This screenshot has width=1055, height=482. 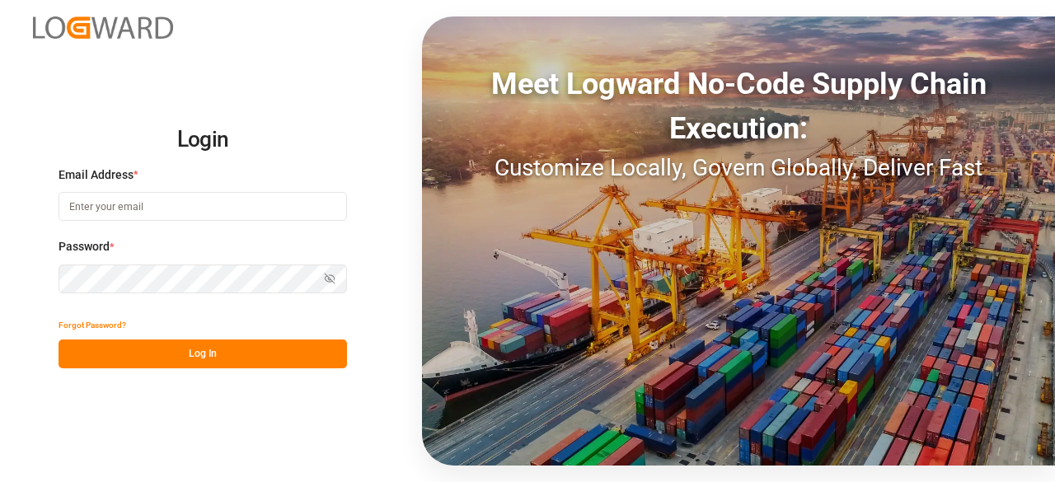 I want to click on img: Logward_new_orange.png, so click(x=103, y=27).